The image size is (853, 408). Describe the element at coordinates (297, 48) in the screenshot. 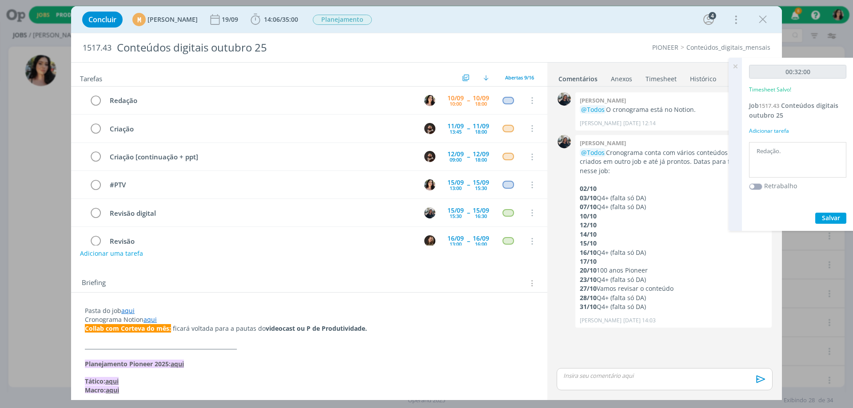

I see `div: Conteúdos digitais outubro 25` at that location.